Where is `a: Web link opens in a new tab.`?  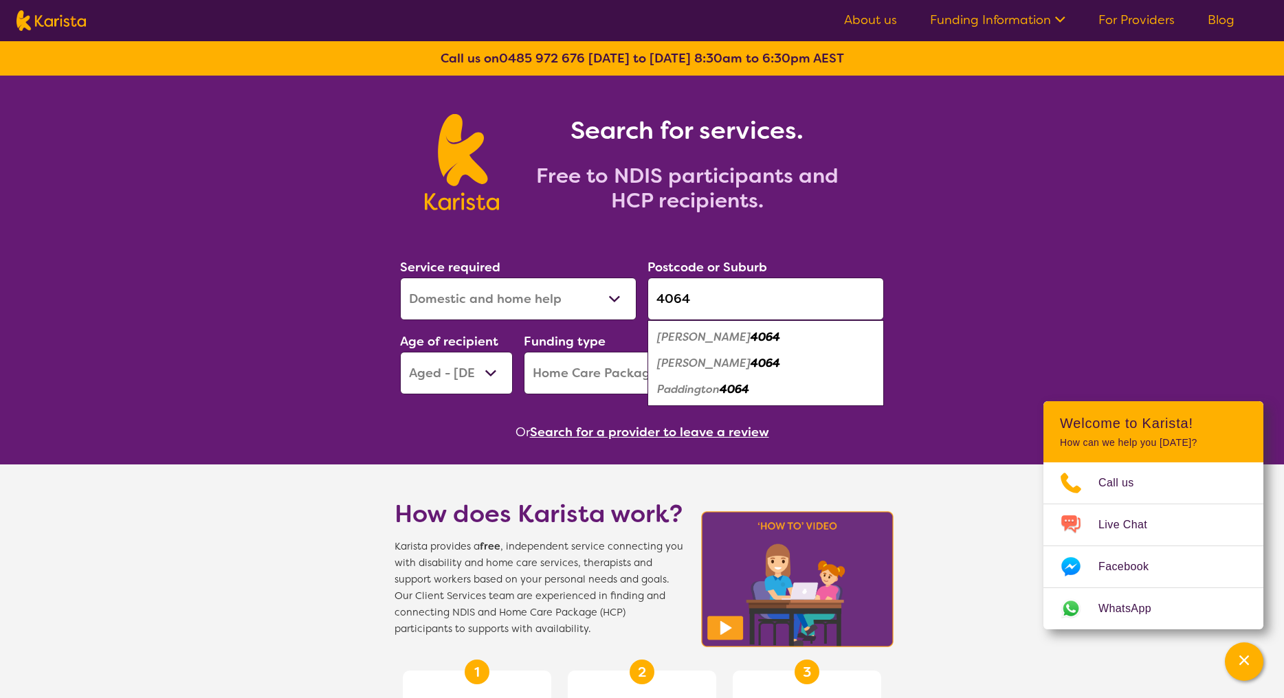
a: Web link opens in a new tab. is located at coordinates (1153, 609).